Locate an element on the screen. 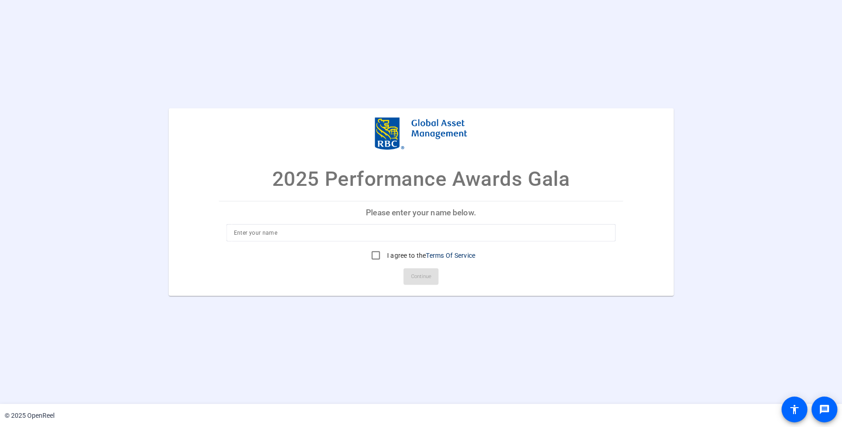 The width and height of the screenshot is (842, 427). p: 2025 Performance Awards Gala is located at coordinates (421, 179).